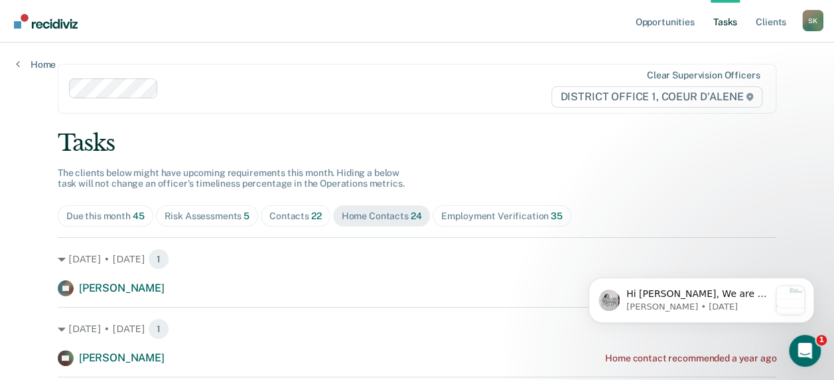  Describe the element at coordinates (657, 97) in the screenshot. I see `span: DISTRICT OFFICE 1, COEUR D'ALENE` at that location.